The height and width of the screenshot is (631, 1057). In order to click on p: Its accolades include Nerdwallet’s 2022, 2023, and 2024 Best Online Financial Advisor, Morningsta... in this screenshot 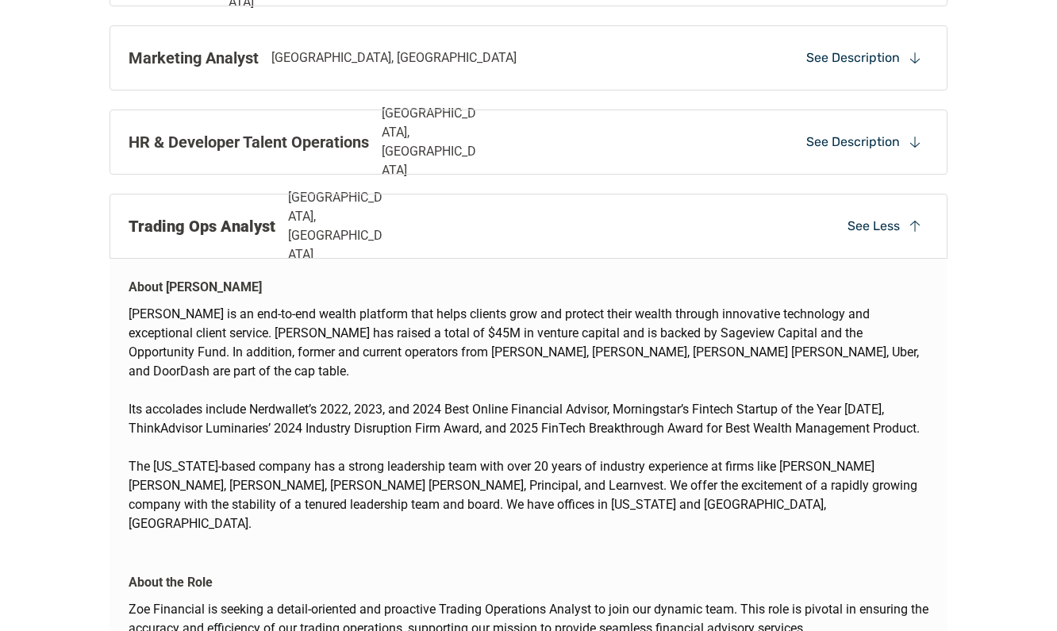, I will do `click(529, 419)`.